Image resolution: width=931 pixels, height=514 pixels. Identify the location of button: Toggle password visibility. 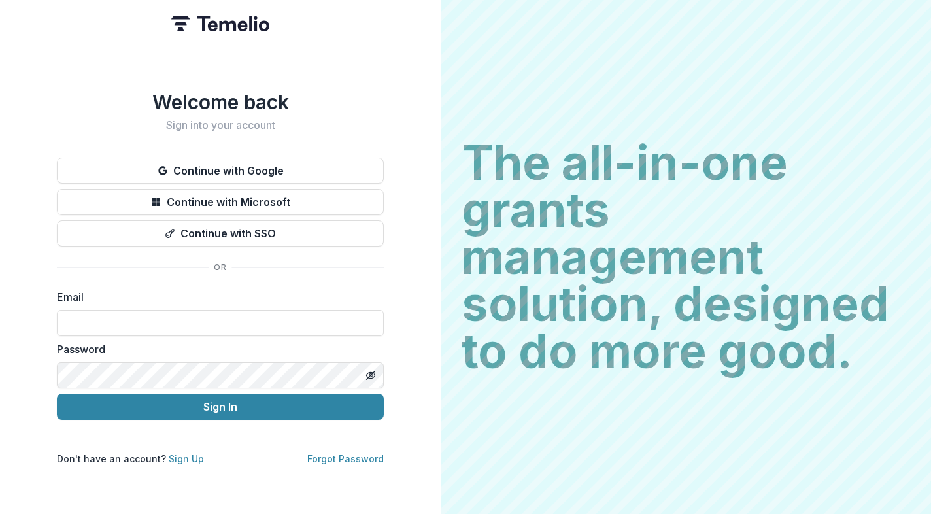
(371, 375).